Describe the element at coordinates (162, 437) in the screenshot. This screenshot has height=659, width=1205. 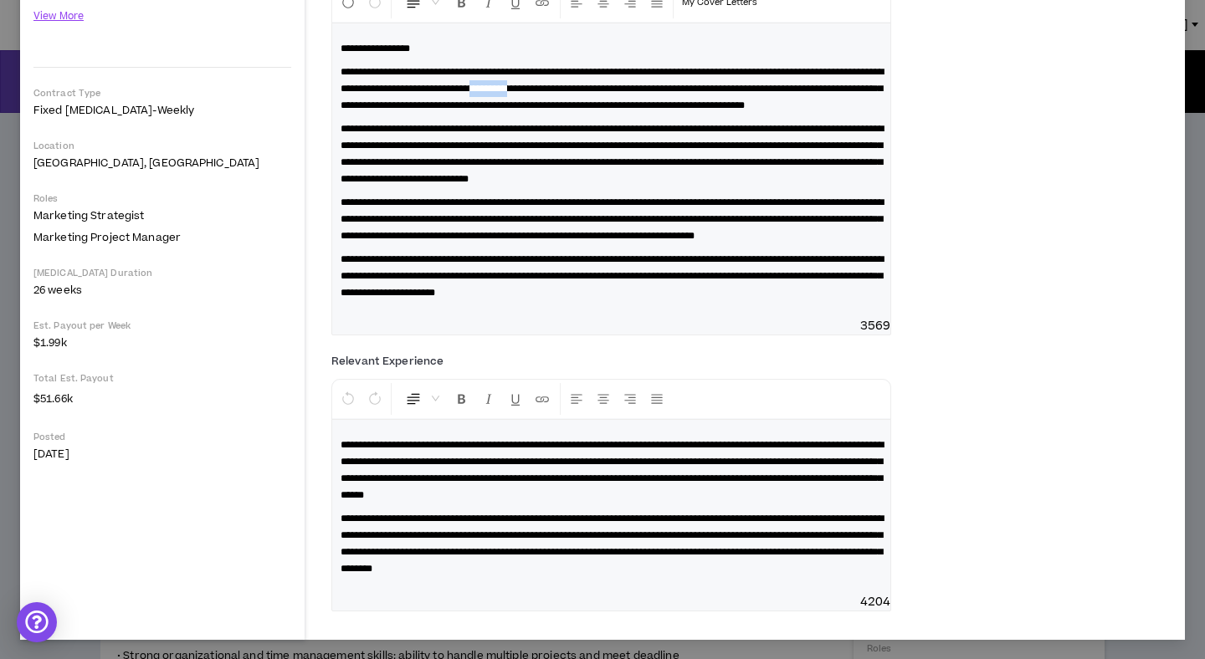
I see `p: Posted` at that location.